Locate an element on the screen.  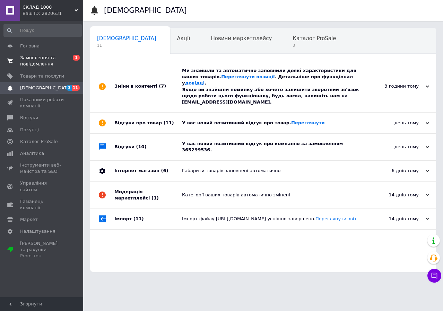
span: 1 is located at coordinates (76, 58).